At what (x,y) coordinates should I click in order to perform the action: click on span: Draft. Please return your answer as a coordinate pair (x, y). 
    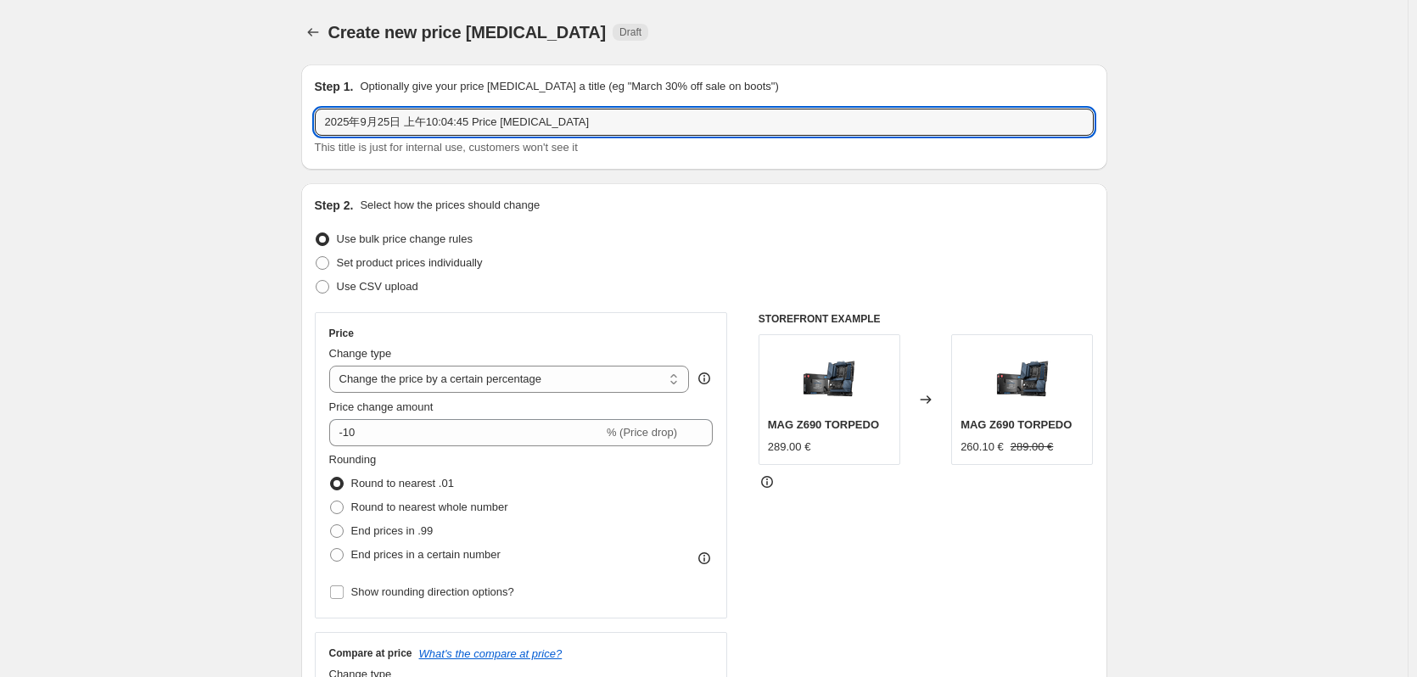
    Looking at the image, I should click on (630, 32).